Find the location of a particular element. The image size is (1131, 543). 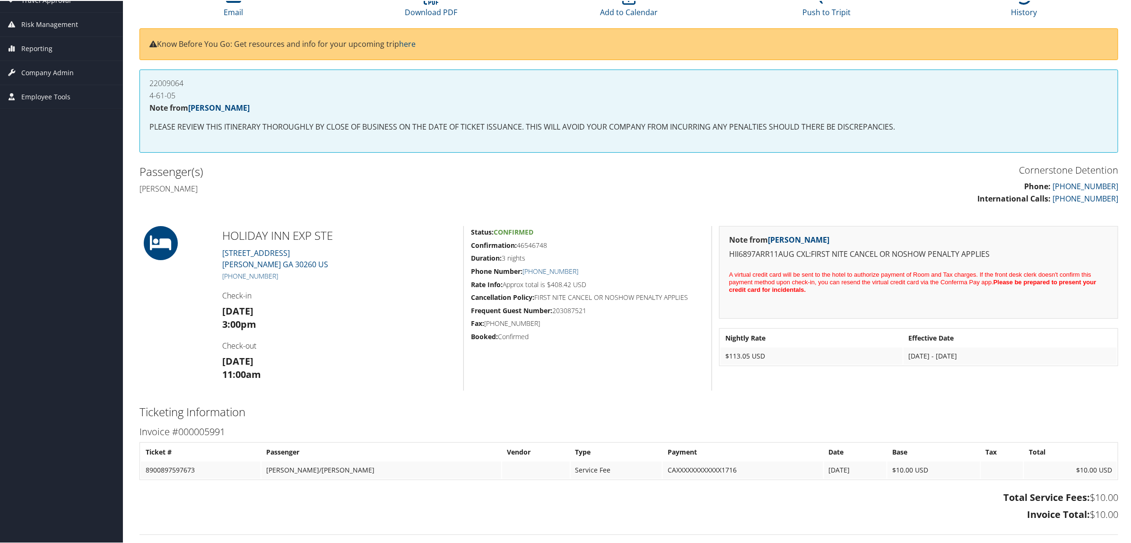

h2: HOLIDAY INN EXP STE is located at coordinates (339, 235).